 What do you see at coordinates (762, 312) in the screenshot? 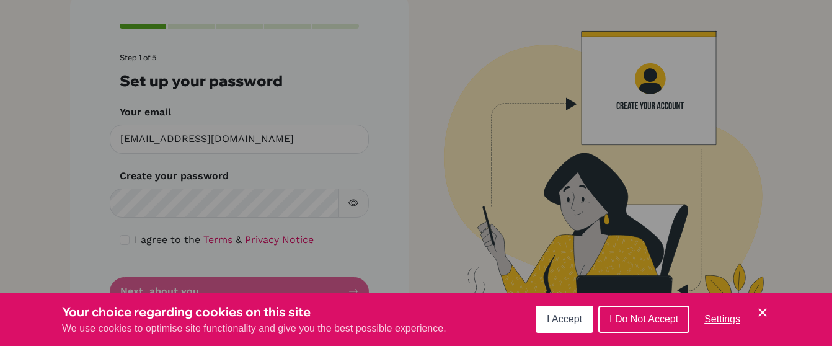
I see `button: Save and close` at bounding box center [762, 312].